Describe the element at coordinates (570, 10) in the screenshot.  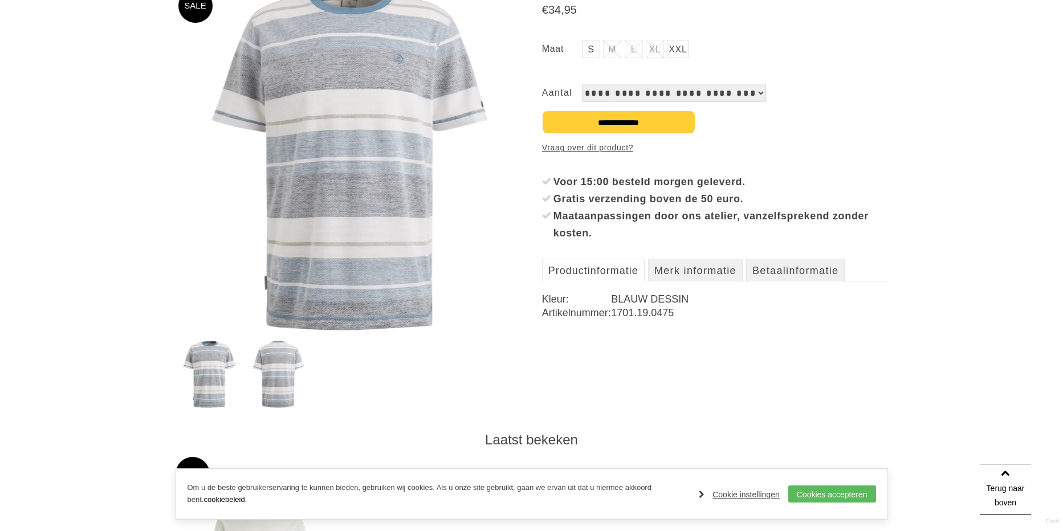
I see `span: 95` at that location.